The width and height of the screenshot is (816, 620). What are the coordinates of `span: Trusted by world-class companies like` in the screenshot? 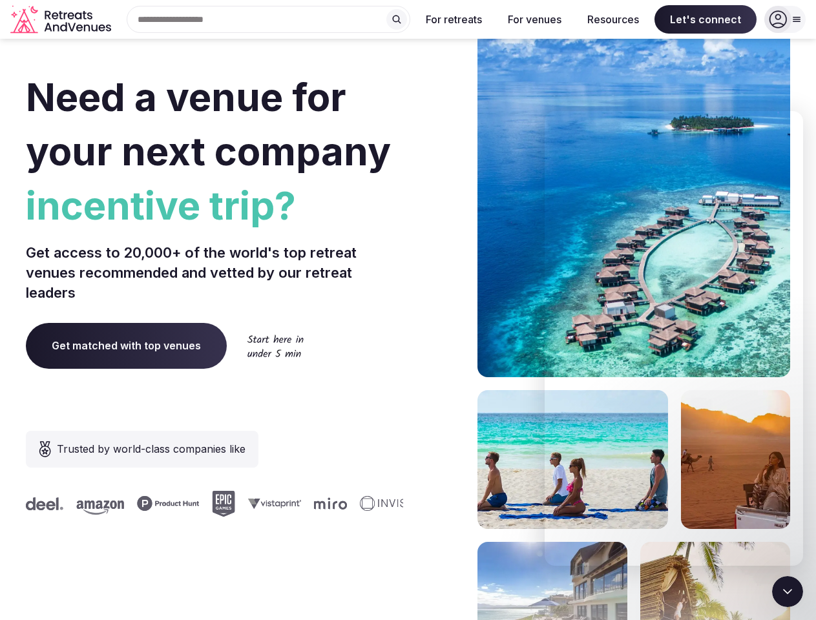 It's located at (151, 449).